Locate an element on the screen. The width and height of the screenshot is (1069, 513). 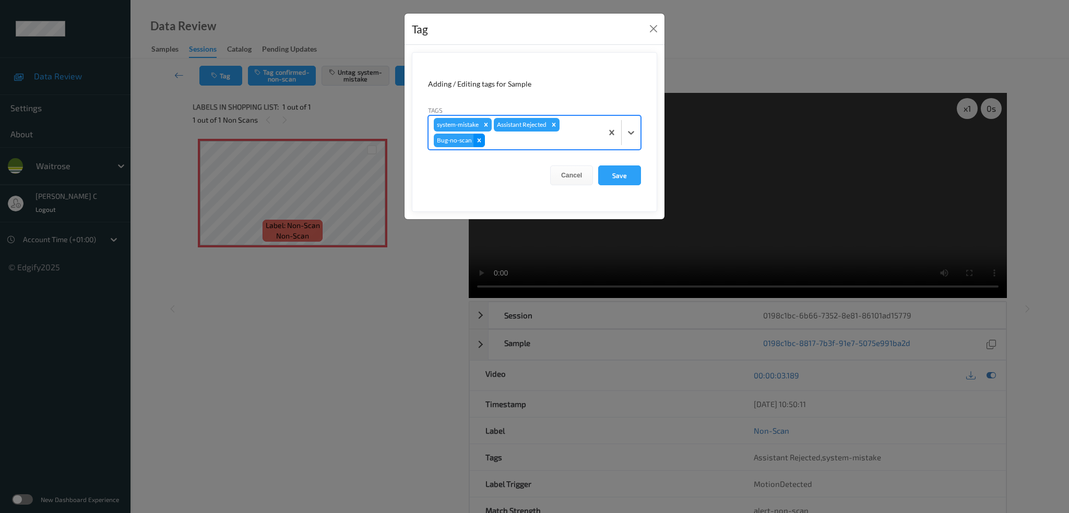
div: system-mistake is located at coordinates (457, 125).